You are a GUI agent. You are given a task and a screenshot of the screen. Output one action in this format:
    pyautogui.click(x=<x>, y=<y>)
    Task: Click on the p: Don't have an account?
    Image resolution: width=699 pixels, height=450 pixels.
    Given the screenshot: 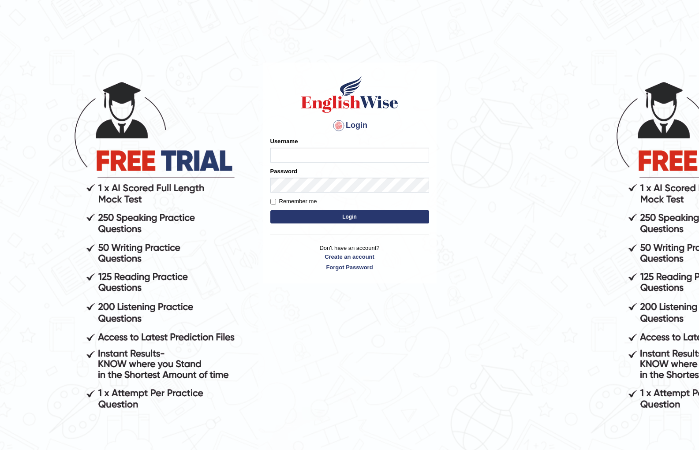 What is the action you would take?
    pyautogui.click(x=350, y=258)
    